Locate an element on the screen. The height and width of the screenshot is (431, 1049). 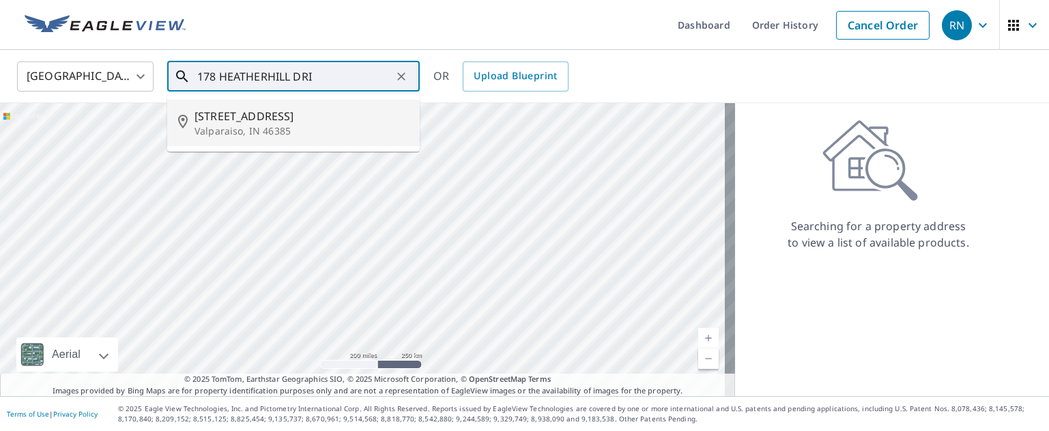
a: Current Level 5, Zoom In is located at coordinates (709, 338).